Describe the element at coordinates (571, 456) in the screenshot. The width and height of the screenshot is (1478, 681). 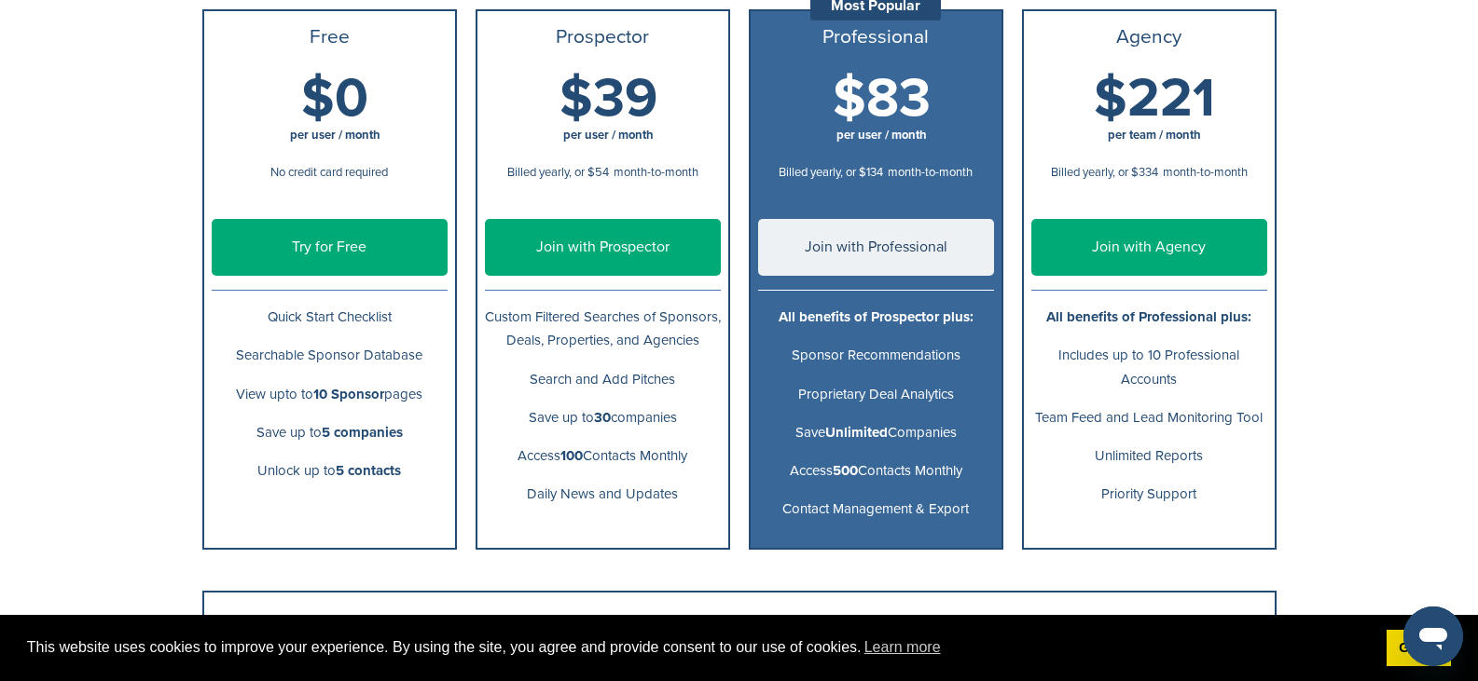
I see `b: 100` at that location.